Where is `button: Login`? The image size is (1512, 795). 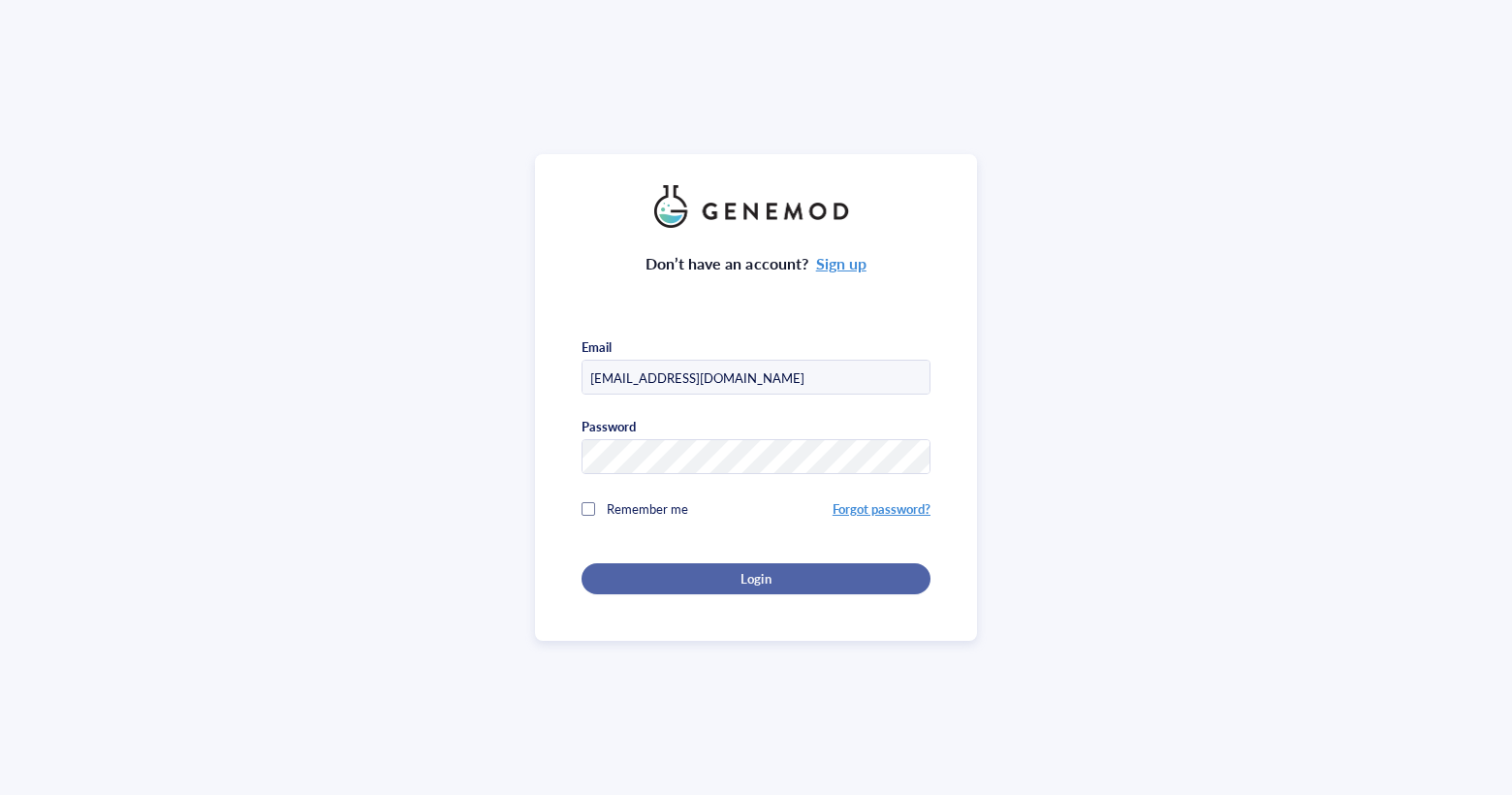
button: Login is located at coordinates (756, 579).